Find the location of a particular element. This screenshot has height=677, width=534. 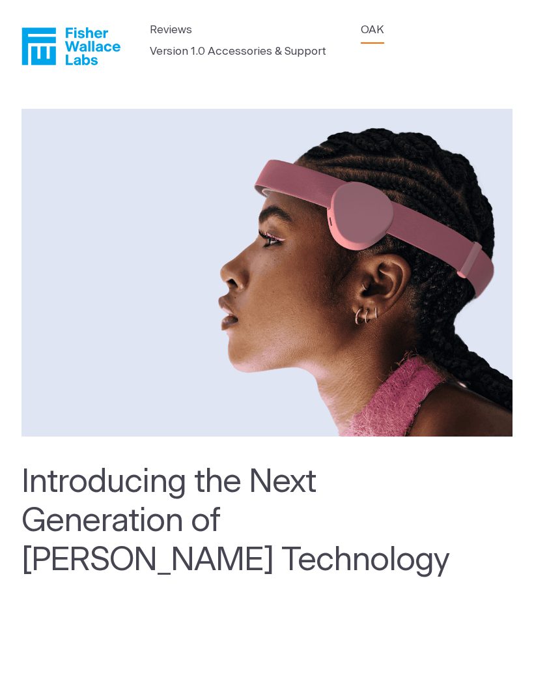

a: Reviews is located at coordinates (171, 30).